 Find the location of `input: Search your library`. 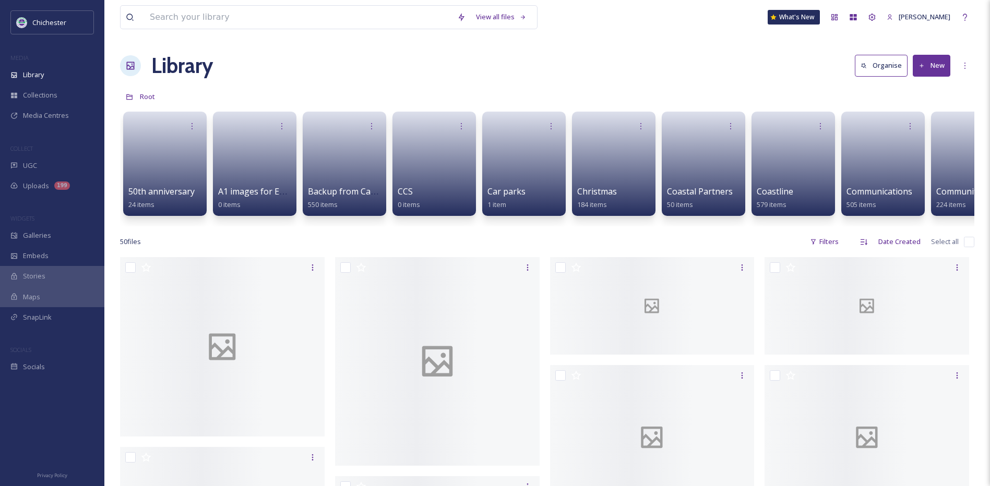

input: Search your library is located at coordinates (298, 17).